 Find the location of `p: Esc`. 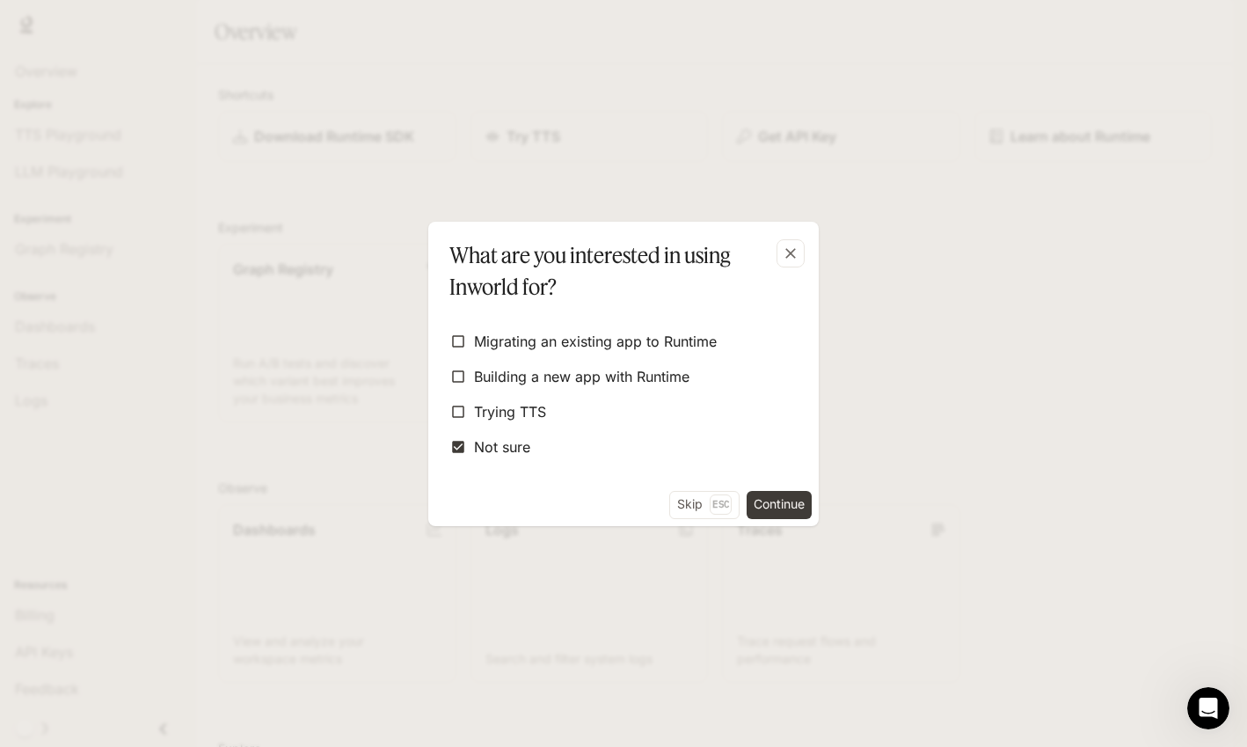

p: Esc is located at coordinates (720, 504).